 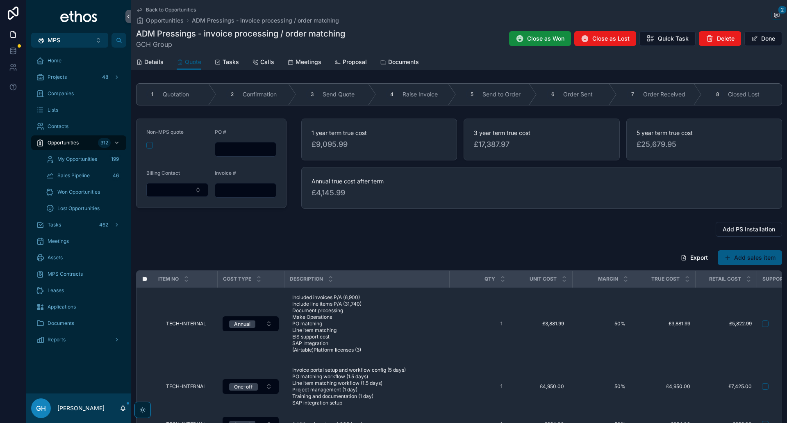 What do you see at coordinates (58, 241) in the screenshot?
I see `span: Meetings` at bounding box center [58, 241].